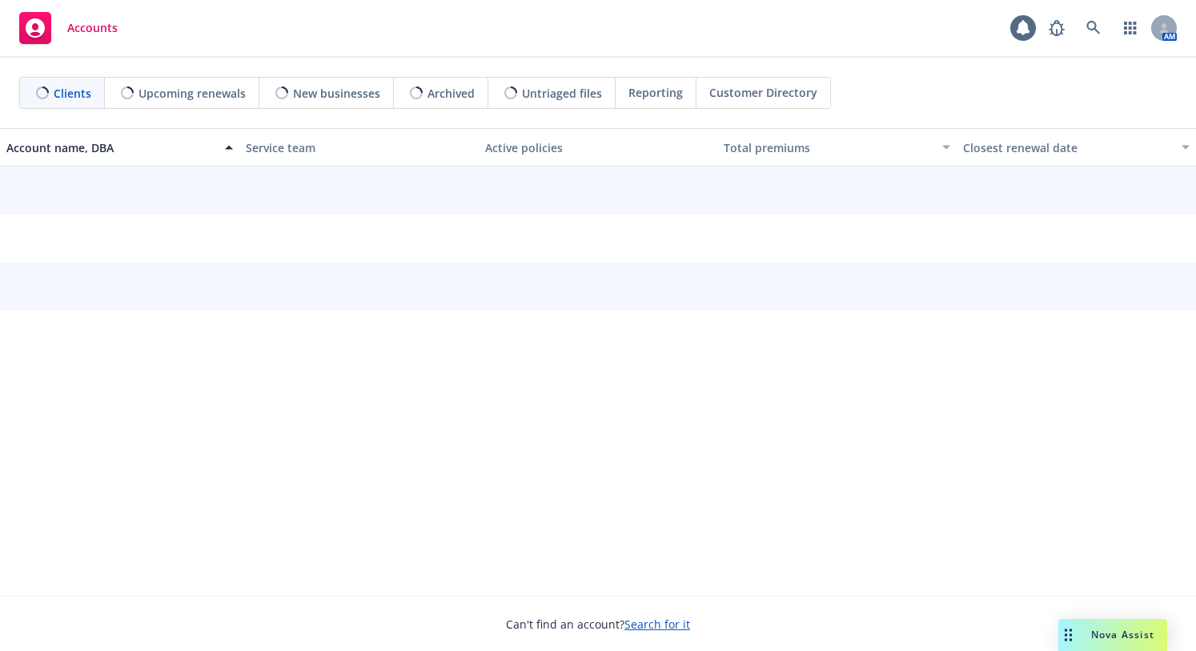 The height and width of the screenshot is (651, 1196). What do you see at coordinates (657, 623) in the screenshot?
I see `a: Search for it` at bounding box center [657, 623].